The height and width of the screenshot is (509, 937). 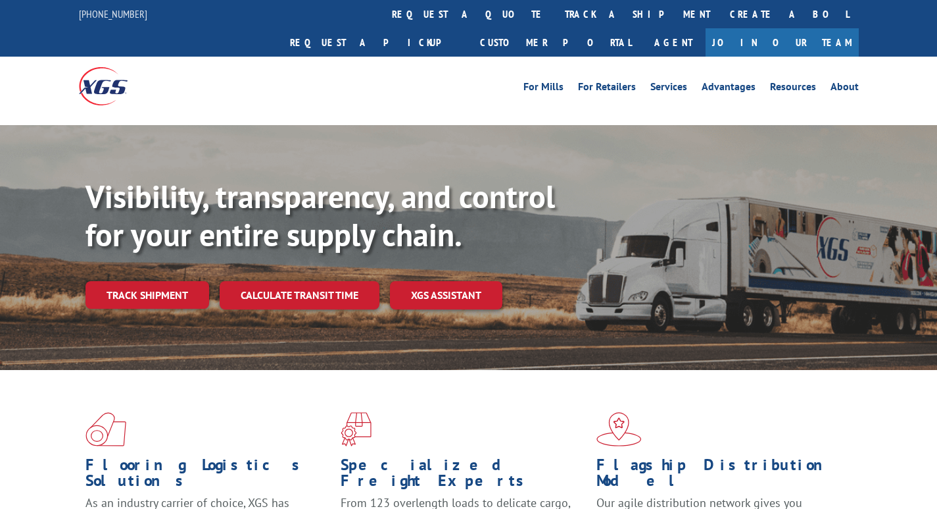 What do you see at coordinates (543, 89) in the screenshot?
I see `a: For Mills` at bounding box center [543, 89].